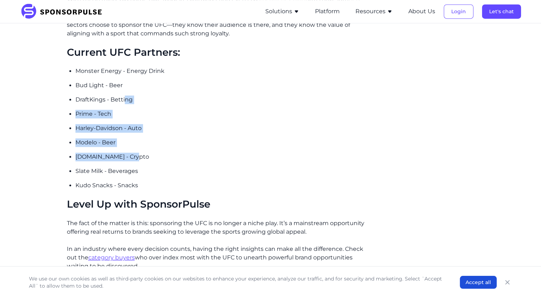 This screenshot has height=298, width=541. What do you see at coordinates (422, 11) in the screenshot?
I see `a: About Us` at bounding box center [422, 11].